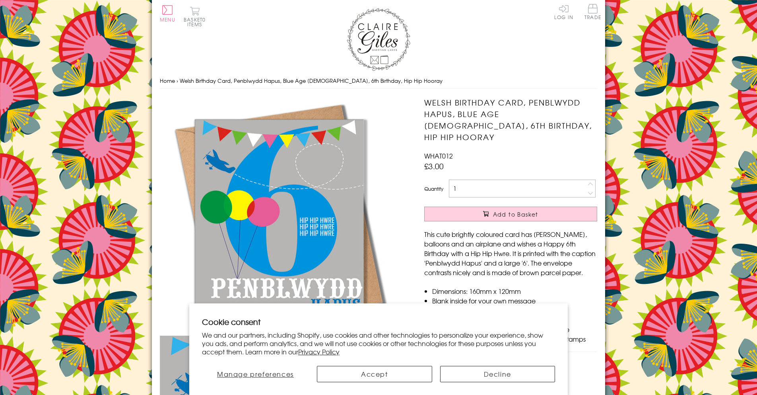 This screenshot has width=757, height=395. Describe the element at coordinates (167, 14) in the screenshot. I see `button: Menu` at that location.